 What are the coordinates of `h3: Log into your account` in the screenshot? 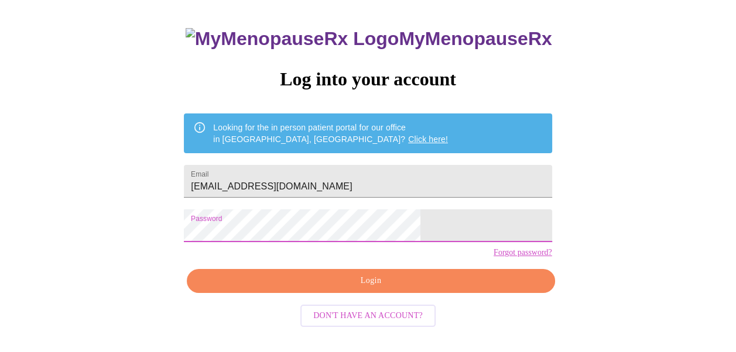 It's located at (368, 79).